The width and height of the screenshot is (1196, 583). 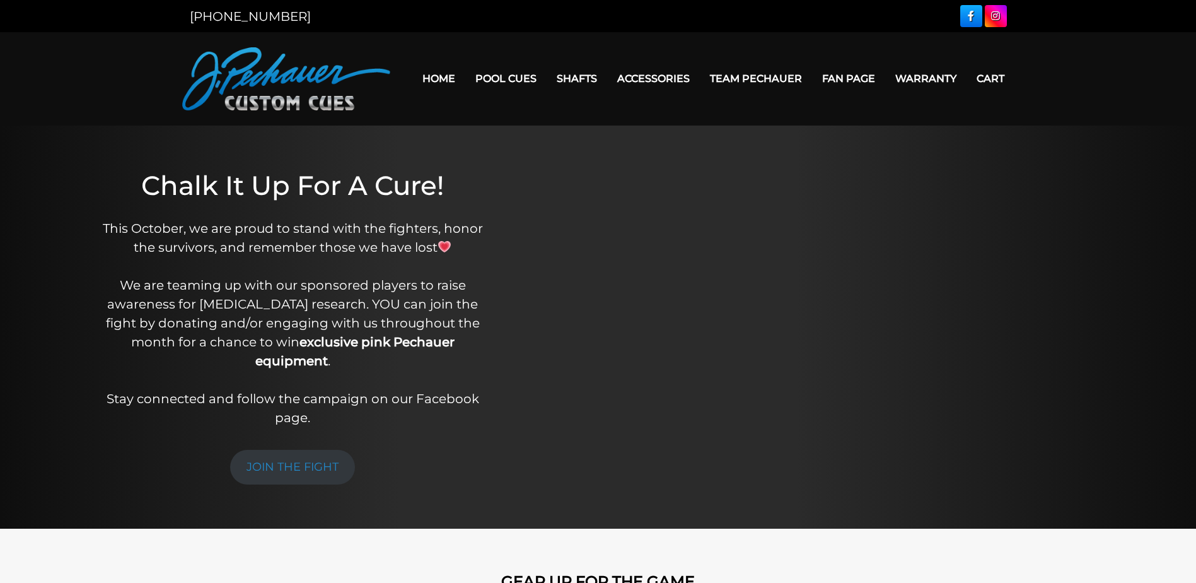 I want to click on a: Cart, so click(x=991, y=78).